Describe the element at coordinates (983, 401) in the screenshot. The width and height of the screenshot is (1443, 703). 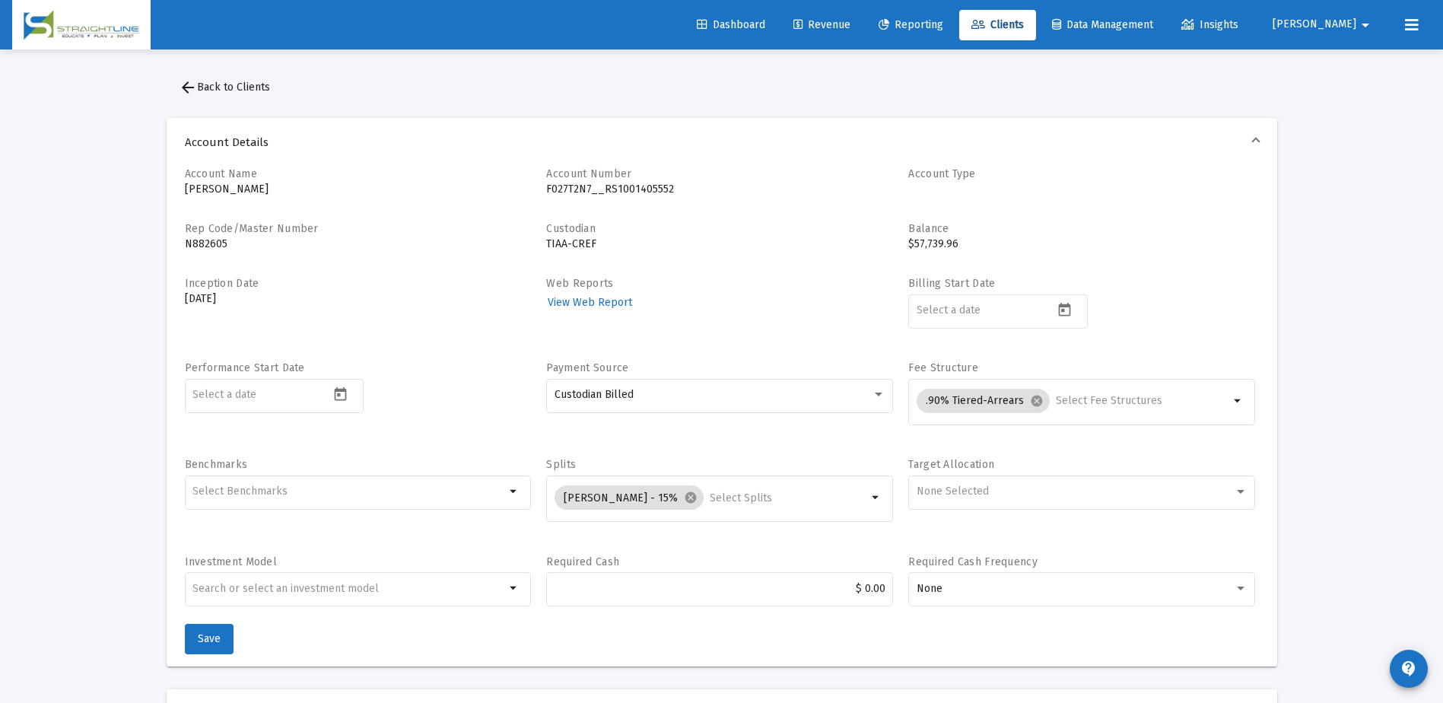
I see `mat-chip: .90% Tiered-Arrears` at that location.